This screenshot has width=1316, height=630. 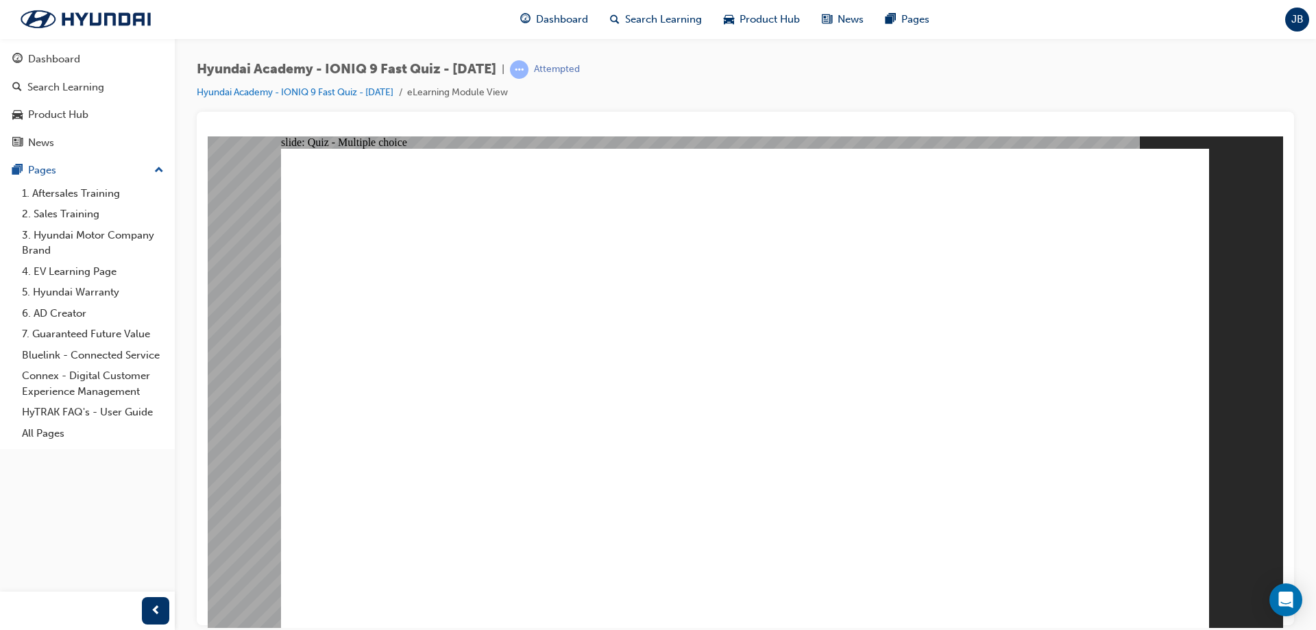 I want to click on a: pages-iconPages, so click(x=907, y=19).